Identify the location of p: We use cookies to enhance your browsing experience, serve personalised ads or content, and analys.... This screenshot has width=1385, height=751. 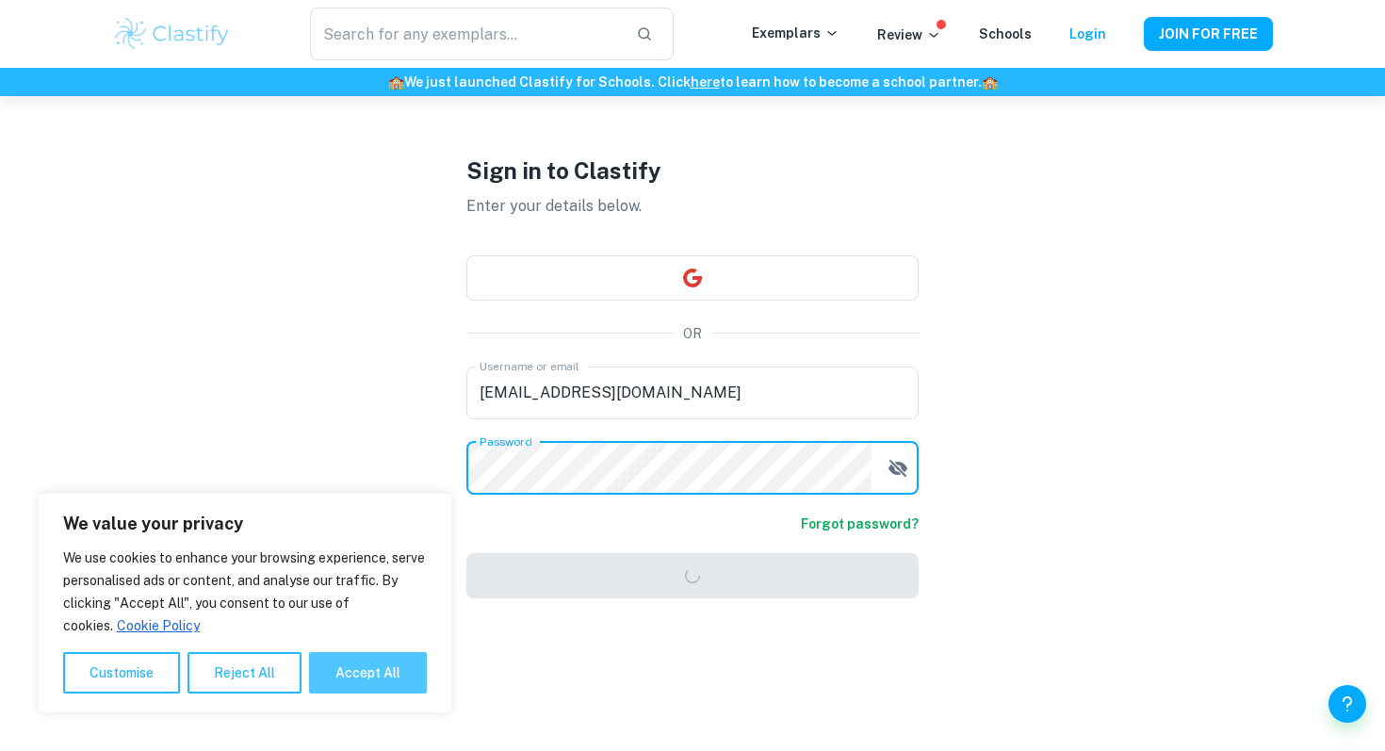
(245, 592).